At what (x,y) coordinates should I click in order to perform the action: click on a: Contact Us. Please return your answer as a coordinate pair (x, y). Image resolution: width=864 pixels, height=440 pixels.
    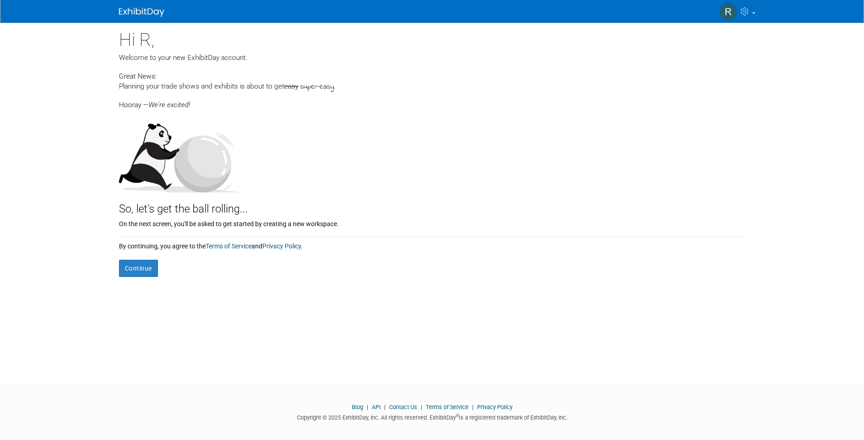
    Looking at the image, I should click on (403, 407).